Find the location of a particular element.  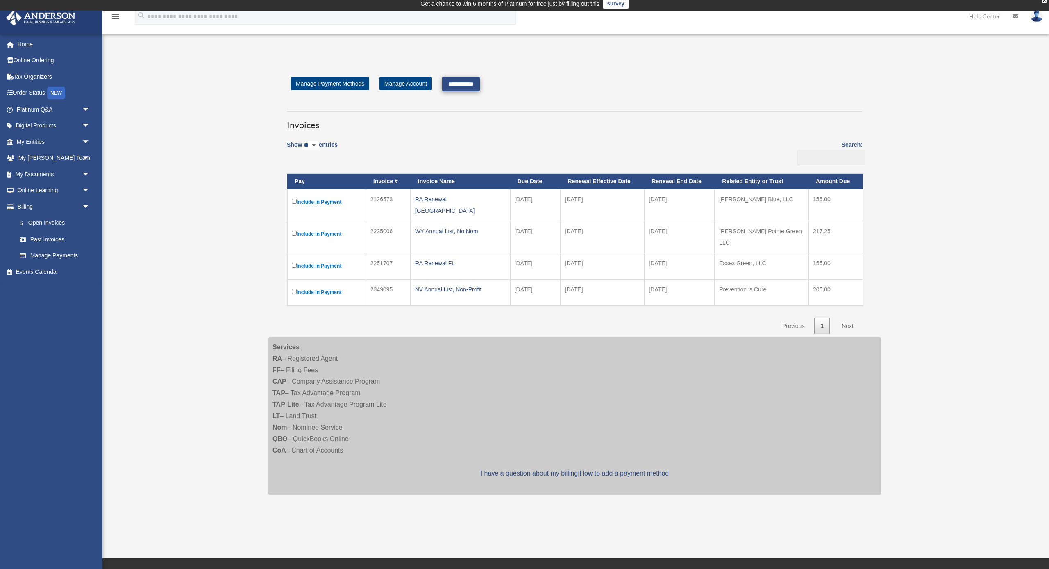

th: Pay: activate to sort column descending is located at coordinates (327, 181).